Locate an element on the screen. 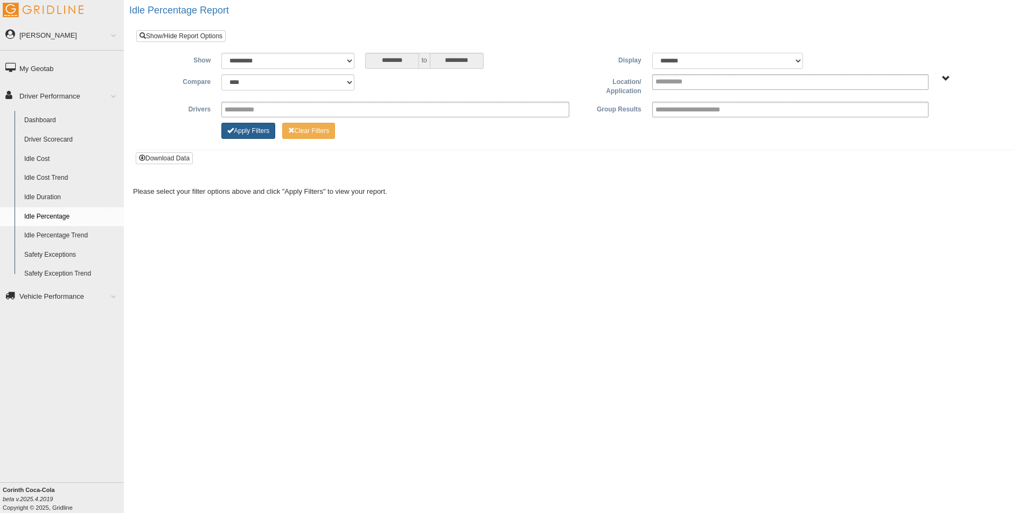 The width and height of the screenshot is (1026, 513). label: Group Results is located at coordinates (610, 108).